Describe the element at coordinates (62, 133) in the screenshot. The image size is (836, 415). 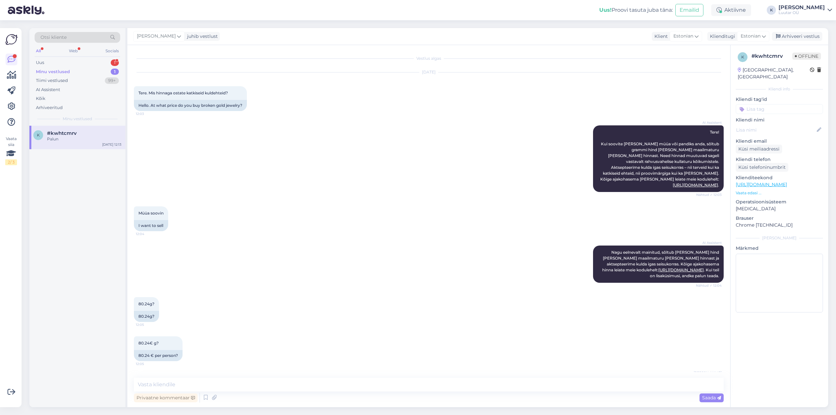
I see `span: #kwhtcmrv` at that location.